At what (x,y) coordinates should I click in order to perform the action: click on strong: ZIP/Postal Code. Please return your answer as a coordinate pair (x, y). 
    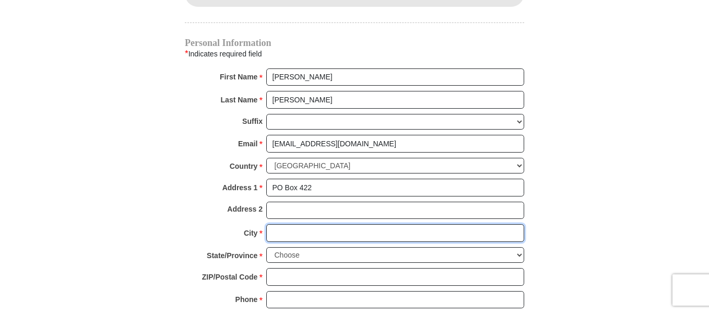
    Looking at the image, I should click on (230, 277).